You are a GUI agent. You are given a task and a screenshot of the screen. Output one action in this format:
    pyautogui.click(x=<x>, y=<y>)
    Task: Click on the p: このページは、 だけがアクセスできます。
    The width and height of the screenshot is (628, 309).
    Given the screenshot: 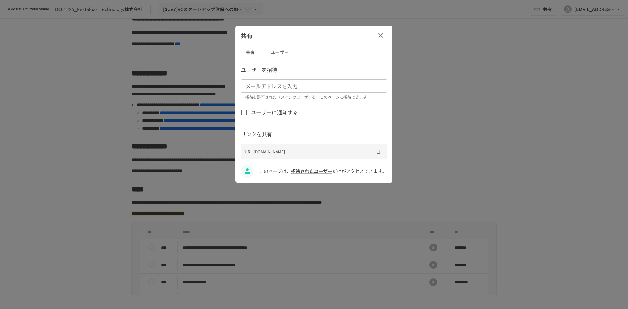 What is the action you would take?
    pyautogui.click(x=323, y=171)
    